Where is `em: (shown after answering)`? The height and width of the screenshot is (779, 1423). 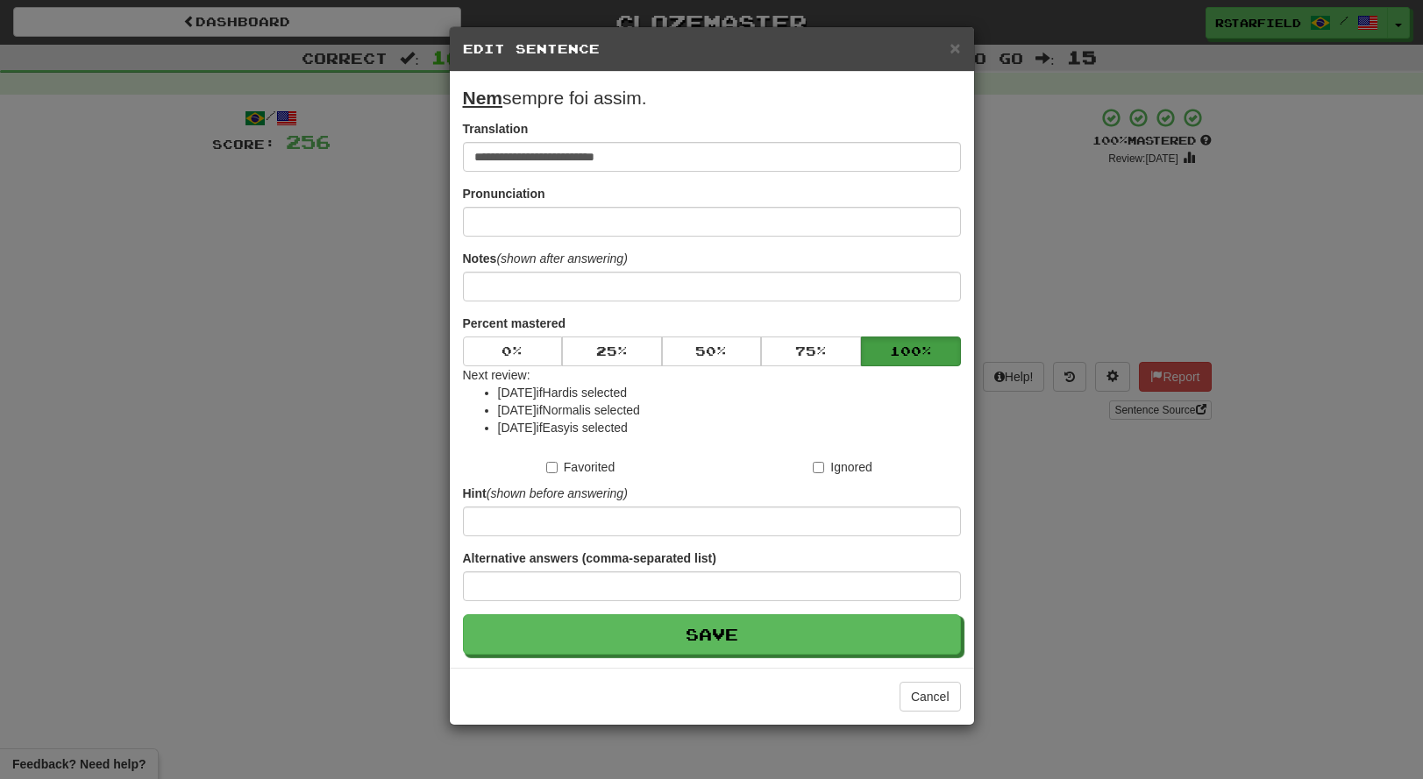 em: (shown after answering) is located at coordinates (561, 259).